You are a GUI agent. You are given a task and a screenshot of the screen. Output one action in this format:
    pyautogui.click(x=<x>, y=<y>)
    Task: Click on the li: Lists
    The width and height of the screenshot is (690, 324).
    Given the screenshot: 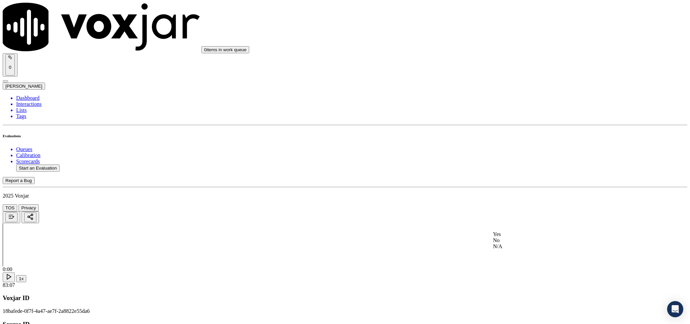 What is the action you would take?
    pyautogui.click(x=352, y=110)
    